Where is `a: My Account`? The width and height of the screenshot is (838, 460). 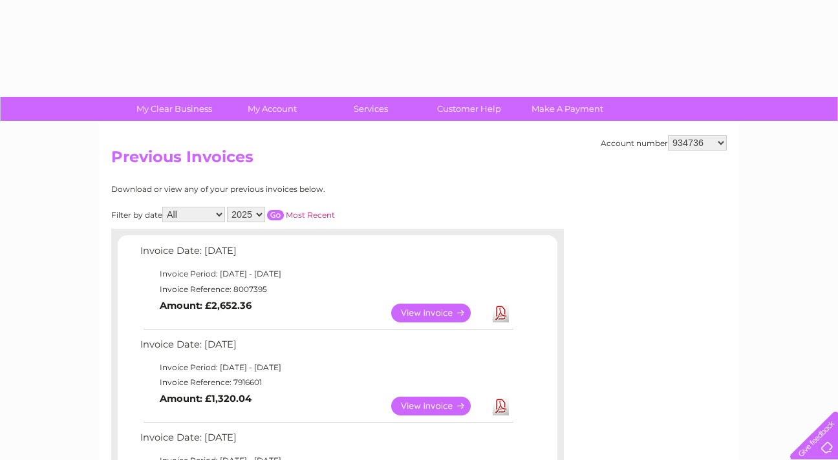 a: My Account is located at coordinates (272, 109).